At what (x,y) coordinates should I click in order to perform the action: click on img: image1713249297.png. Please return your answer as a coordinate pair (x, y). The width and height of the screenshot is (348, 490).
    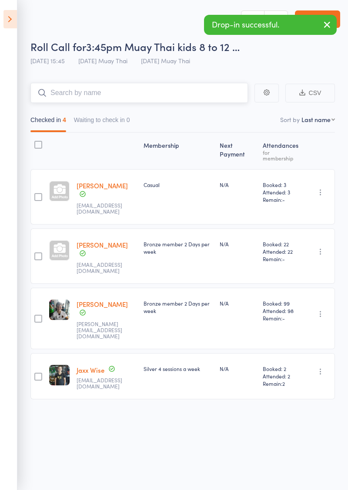
    Looking at the image, I should click on (59, 309).